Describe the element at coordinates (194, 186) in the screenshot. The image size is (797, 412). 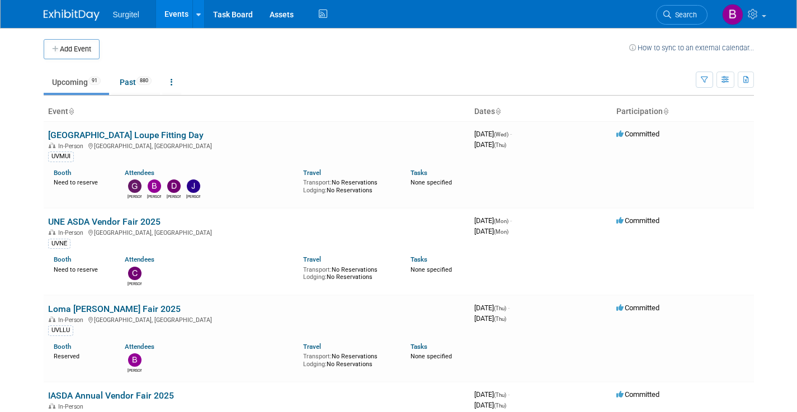
I see `img: Jason Mayosky` at that location.